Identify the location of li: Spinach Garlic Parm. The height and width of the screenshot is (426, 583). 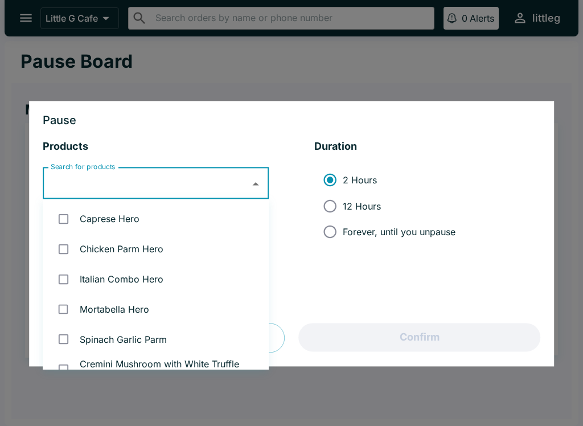
(155, 339).